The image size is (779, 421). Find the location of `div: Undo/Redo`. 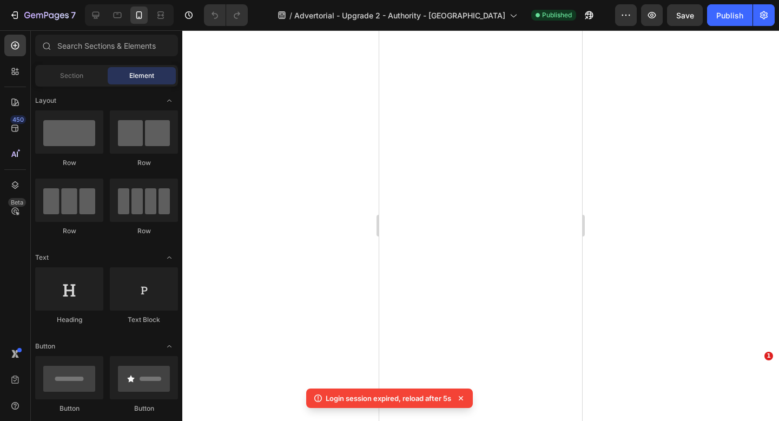

div: Undo/Redo is located at coordinates (225, 15).